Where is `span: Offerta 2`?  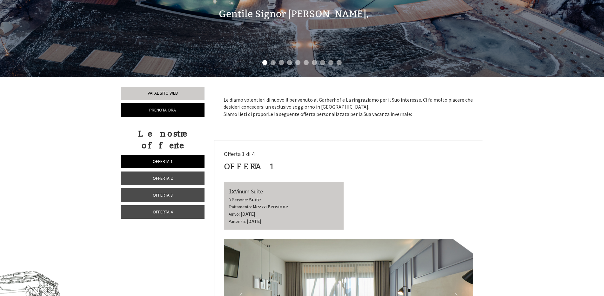 span: Offerta 2 is located at coordinates (163, 178).